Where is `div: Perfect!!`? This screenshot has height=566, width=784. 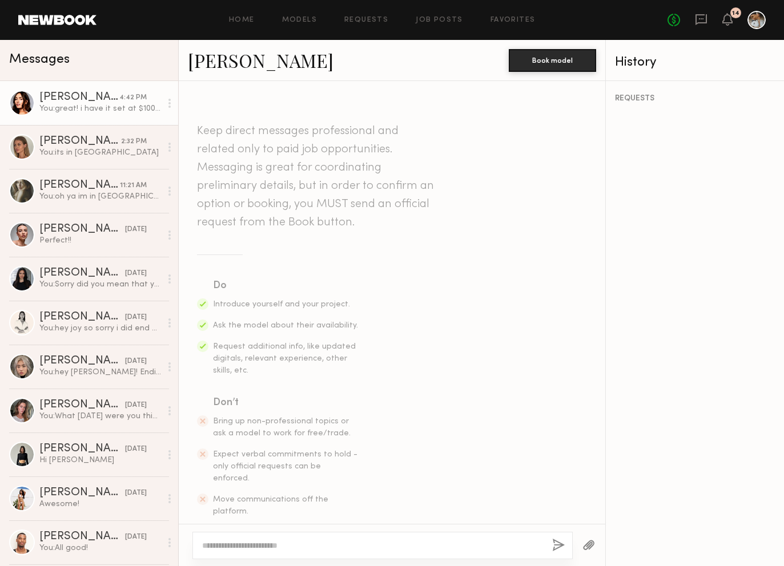 div: Perfect!! is located at coordinates (100, 240).